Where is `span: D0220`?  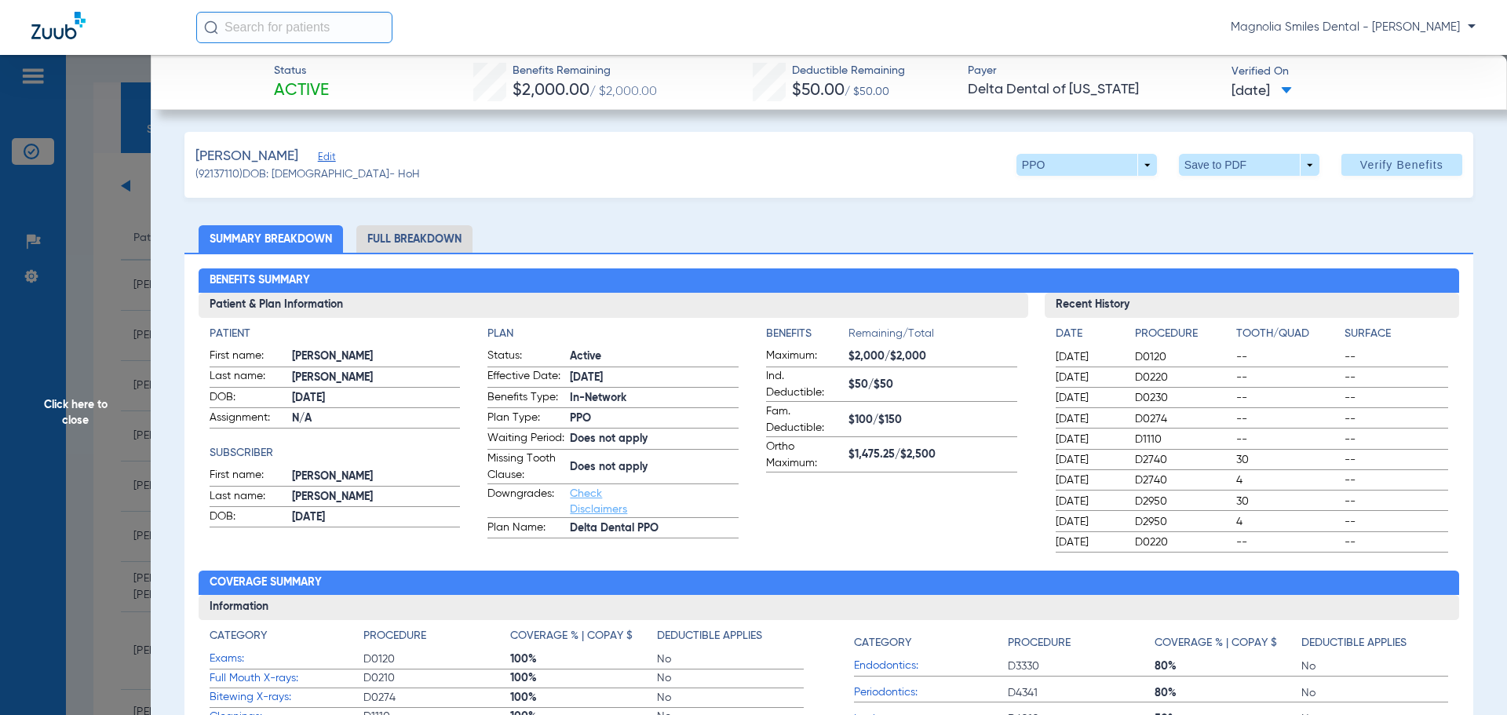
span: D0220 is located at coordinates (1183, 542).